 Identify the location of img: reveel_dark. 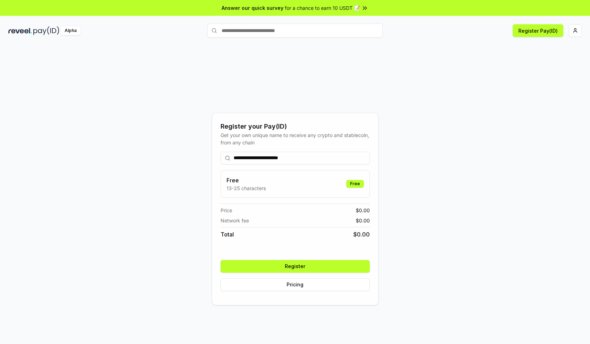
(20, 31).